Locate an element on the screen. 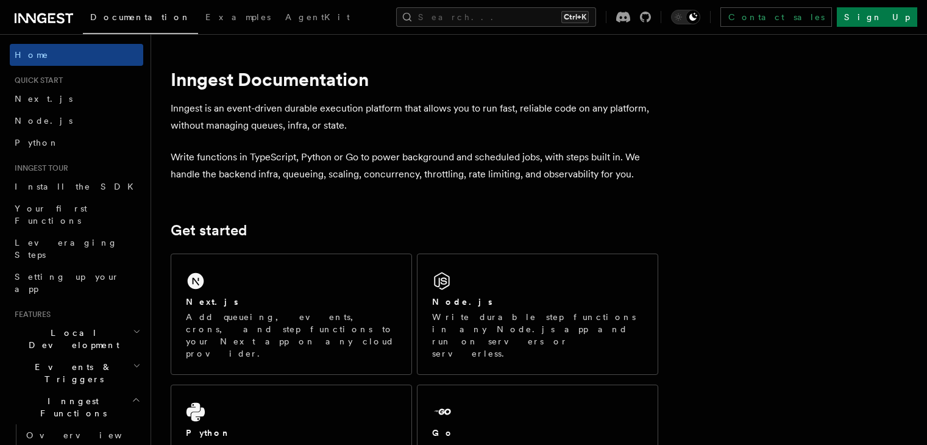 The height and width of the screenshot is (445, 927). a: Install the SDK is located at coordinates (76, 187).